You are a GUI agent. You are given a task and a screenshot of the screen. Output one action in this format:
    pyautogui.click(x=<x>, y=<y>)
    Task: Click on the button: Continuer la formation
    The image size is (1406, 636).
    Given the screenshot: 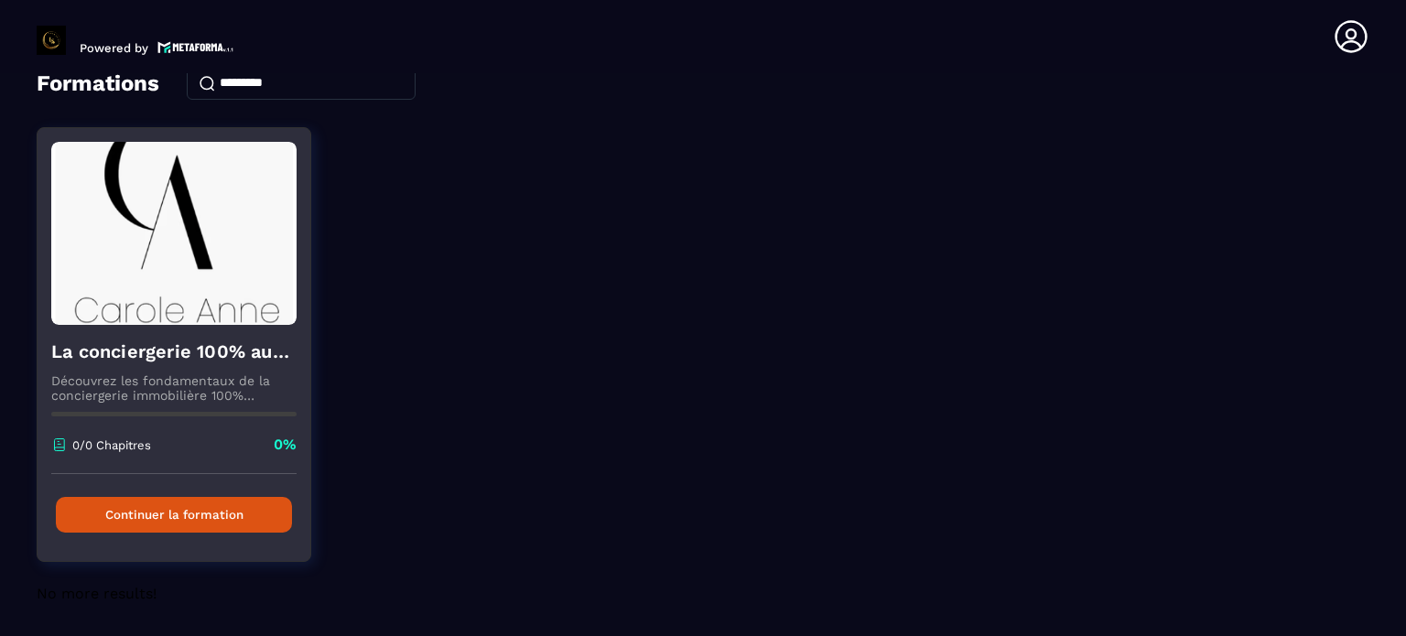 What is the action you would take?
    pyautogui.click(x=174, y=514)
    